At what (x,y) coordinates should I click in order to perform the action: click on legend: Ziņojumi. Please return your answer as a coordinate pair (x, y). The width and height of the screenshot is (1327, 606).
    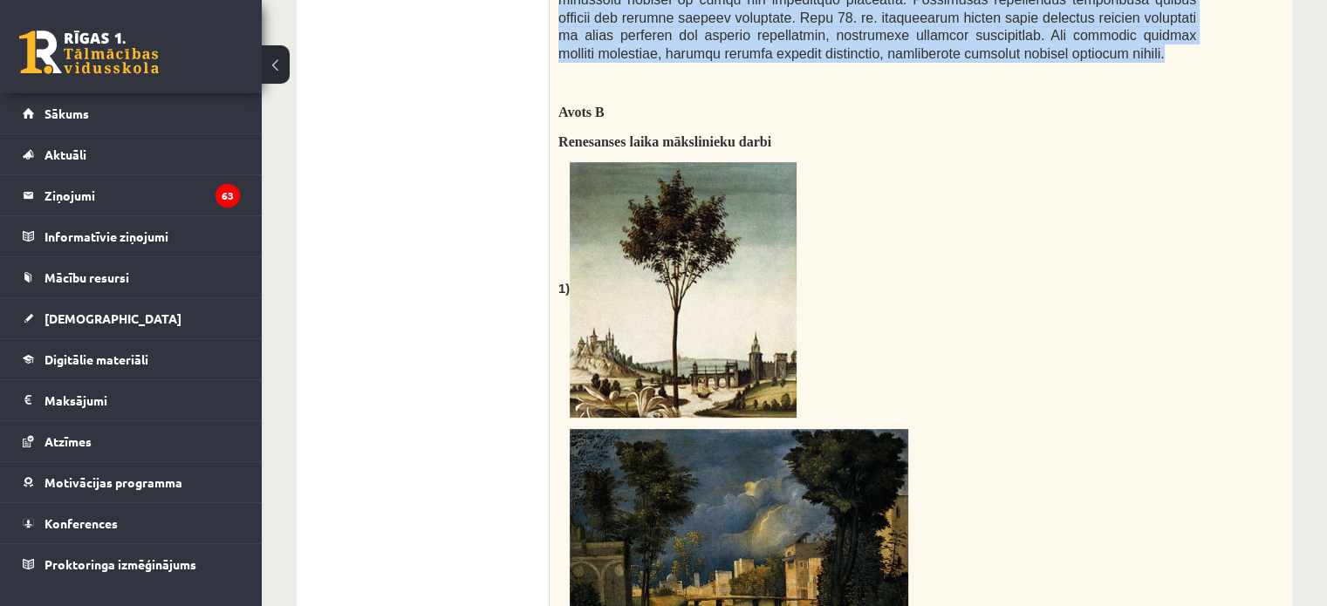
    Looking at the image, I should click on (142, 195).